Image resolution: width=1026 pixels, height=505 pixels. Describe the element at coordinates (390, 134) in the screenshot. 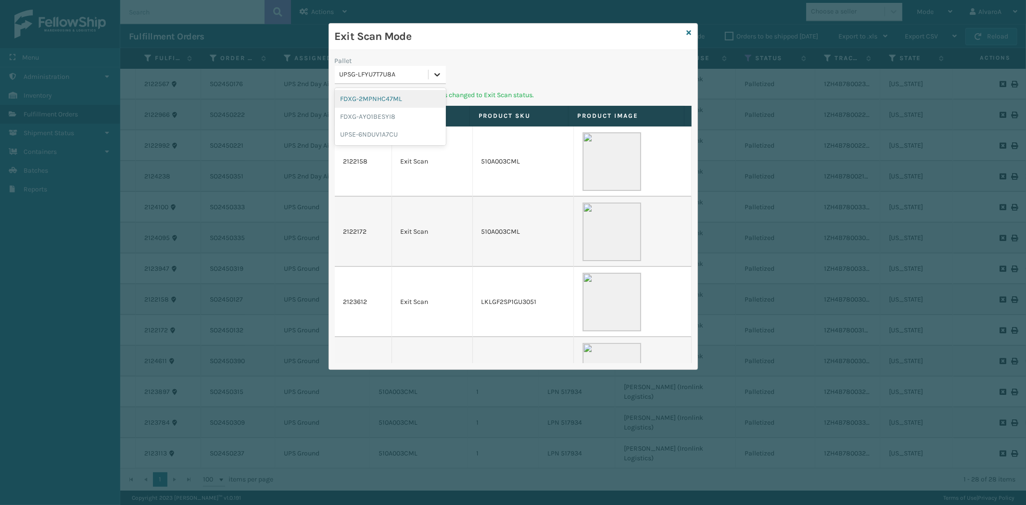

I see `div: UPSE-6NDUV1A7CU` at that location.